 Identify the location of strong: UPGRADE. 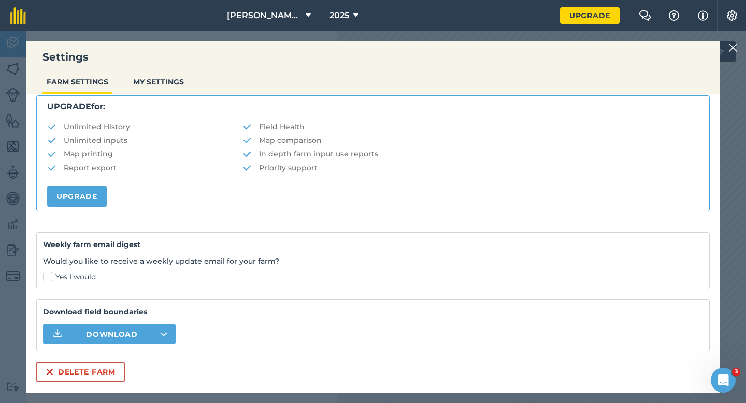
(69, 106).